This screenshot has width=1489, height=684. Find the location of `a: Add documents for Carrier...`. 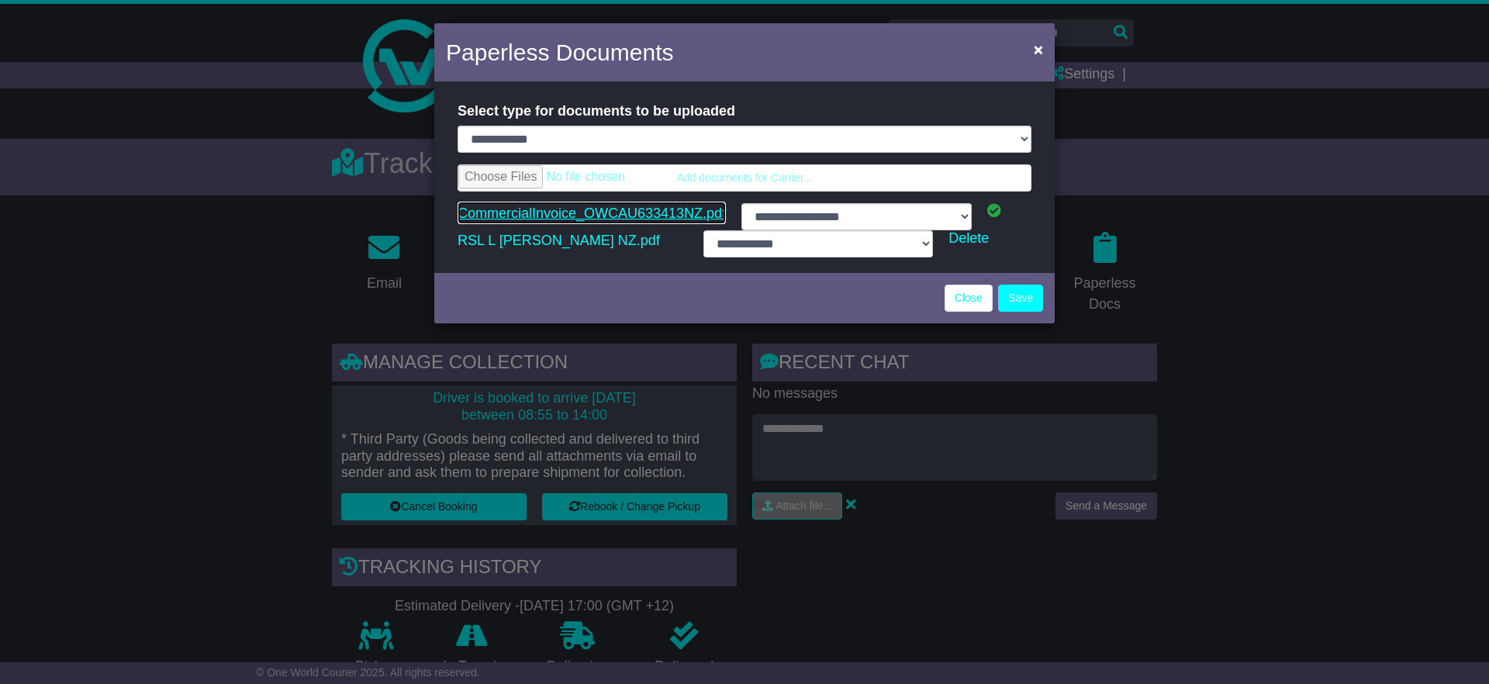

a: Add documents for Carrier... is located at coordinates (744, 178).